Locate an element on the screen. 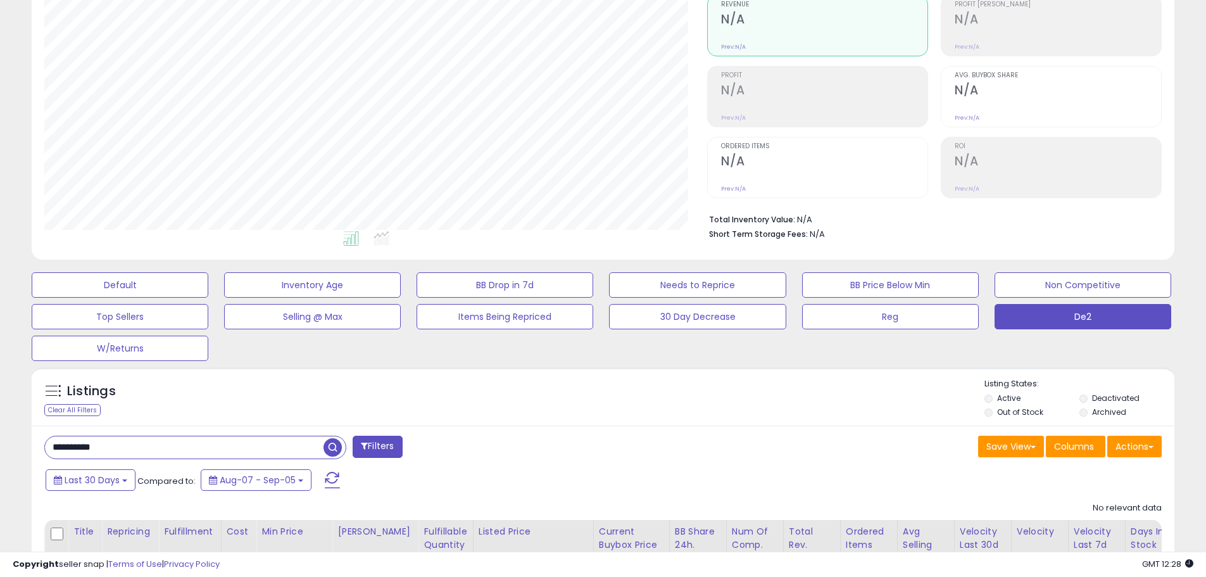 This screenshot has width=1206, height=577. span: Columns is located at coordinates (1074, 446).